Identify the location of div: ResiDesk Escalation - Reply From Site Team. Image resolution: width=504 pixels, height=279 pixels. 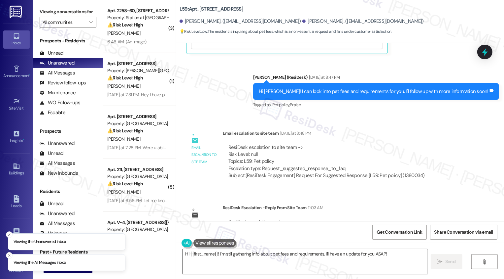
(347, 208).